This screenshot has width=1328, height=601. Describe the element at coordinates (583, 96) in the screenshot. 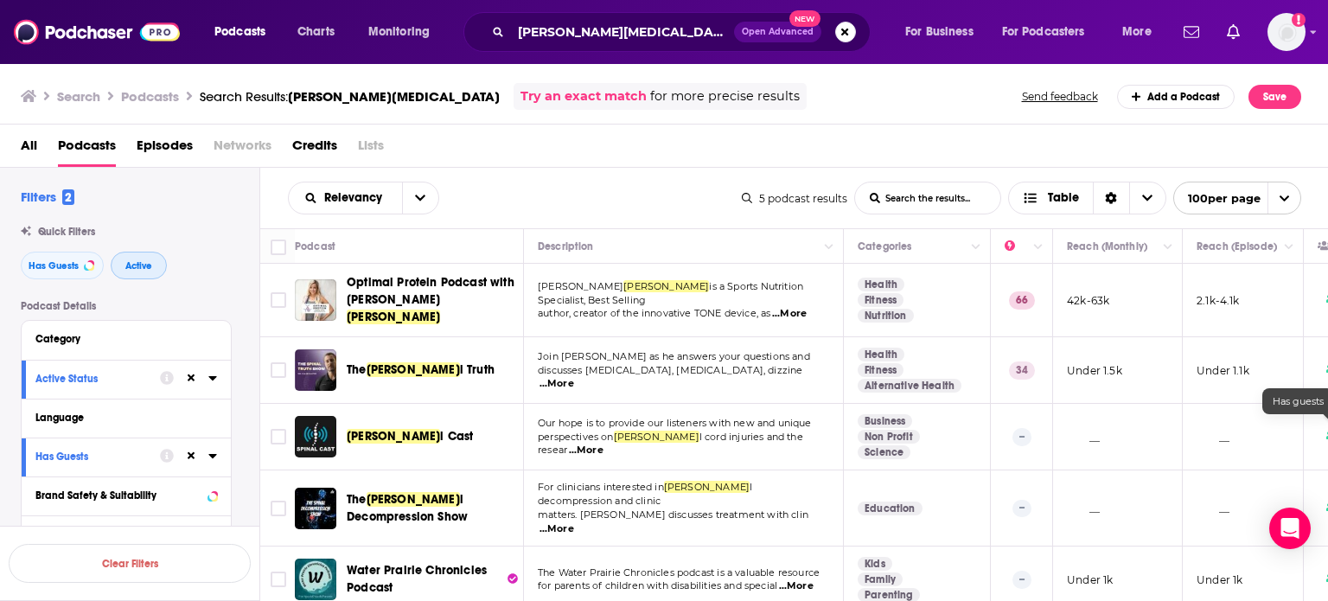

I see `a: Try an exact match` at that location.